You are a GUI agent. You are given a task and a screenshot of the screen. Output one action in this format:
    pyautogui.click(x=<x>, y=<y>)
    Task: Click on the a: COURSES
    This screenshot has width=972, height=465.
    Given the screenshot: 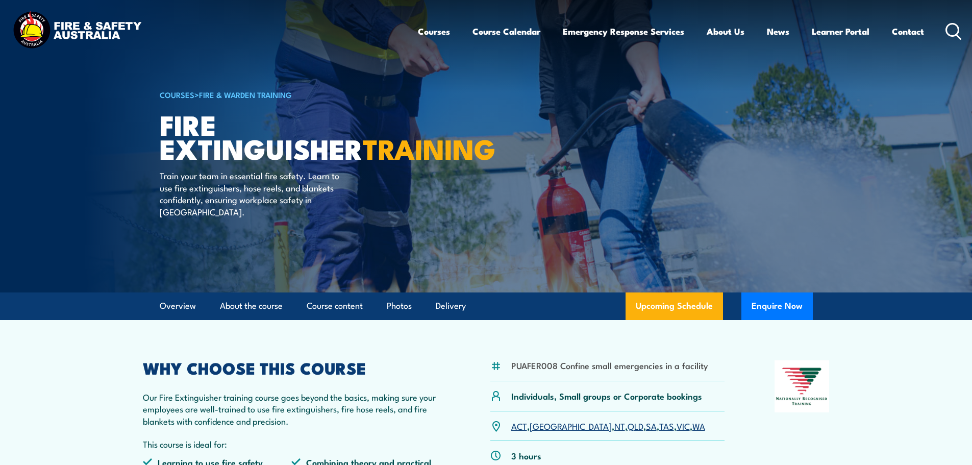 What is the action you would take?
    pyautogui.click(x=177, y=94)
    